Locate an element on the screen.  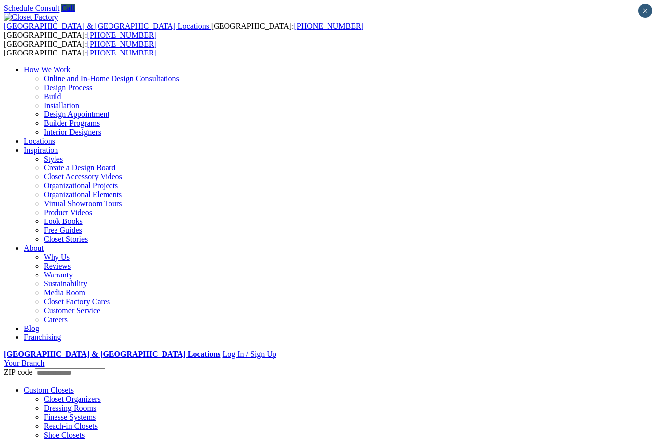
a: Styles is located at coordinates (53, 159).